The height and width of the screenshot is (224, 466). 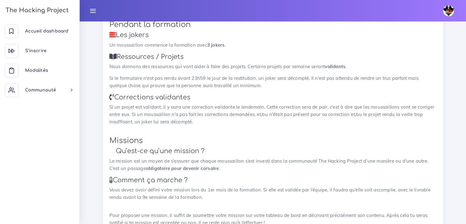 I want to click on h3: Corrections validantes, so click(x=273, y=97).